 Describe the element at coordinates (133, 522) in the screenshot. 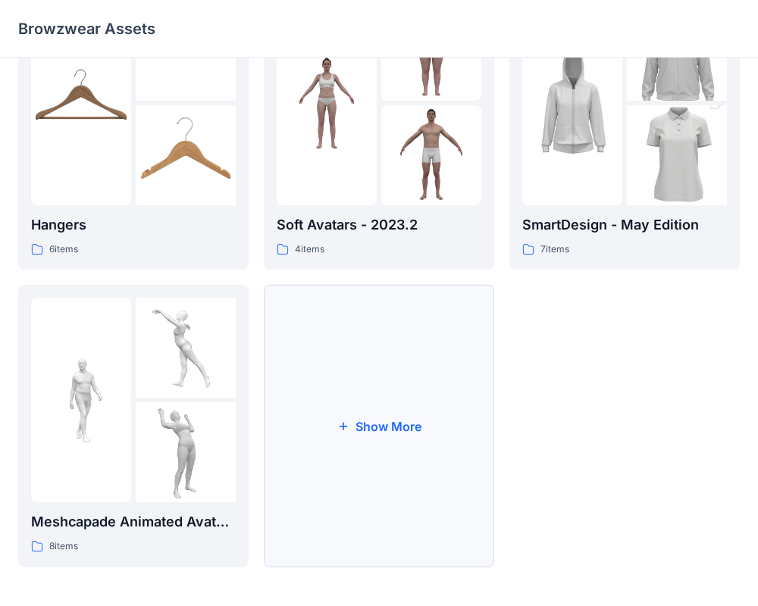

I see `p: Meshcapade Animated Avatars` at that location.